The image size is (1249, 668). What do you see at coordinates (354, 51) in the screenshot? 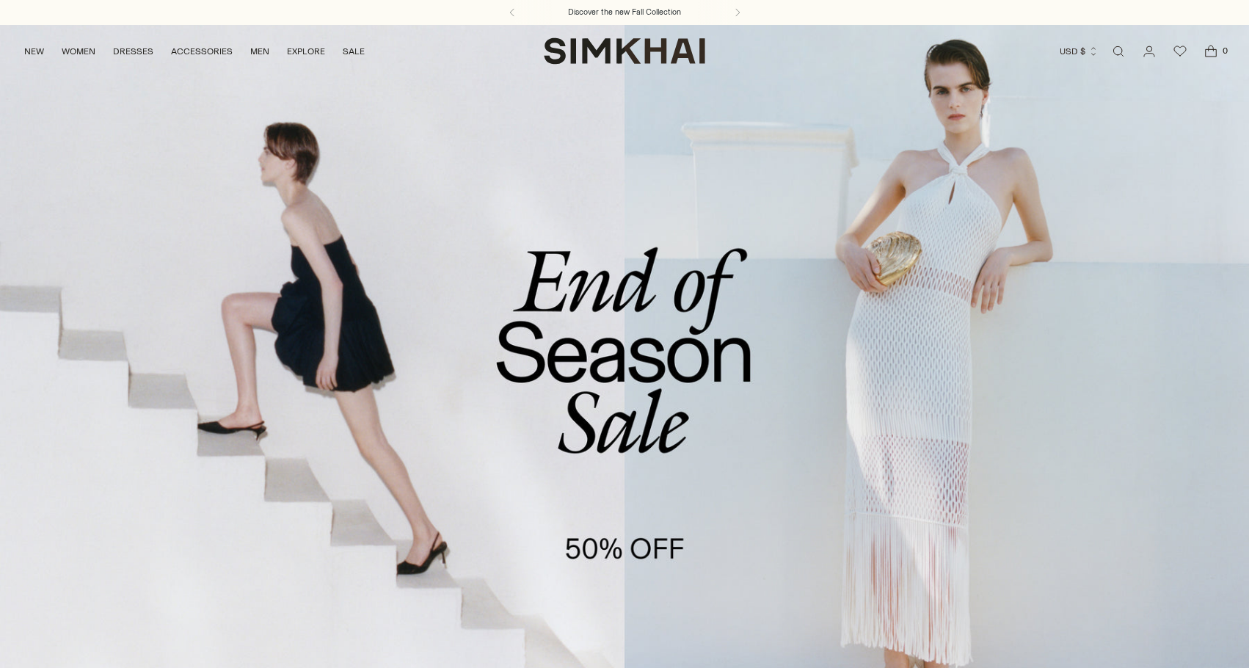
I see `a: SALE` at bounding box center [354, 51].